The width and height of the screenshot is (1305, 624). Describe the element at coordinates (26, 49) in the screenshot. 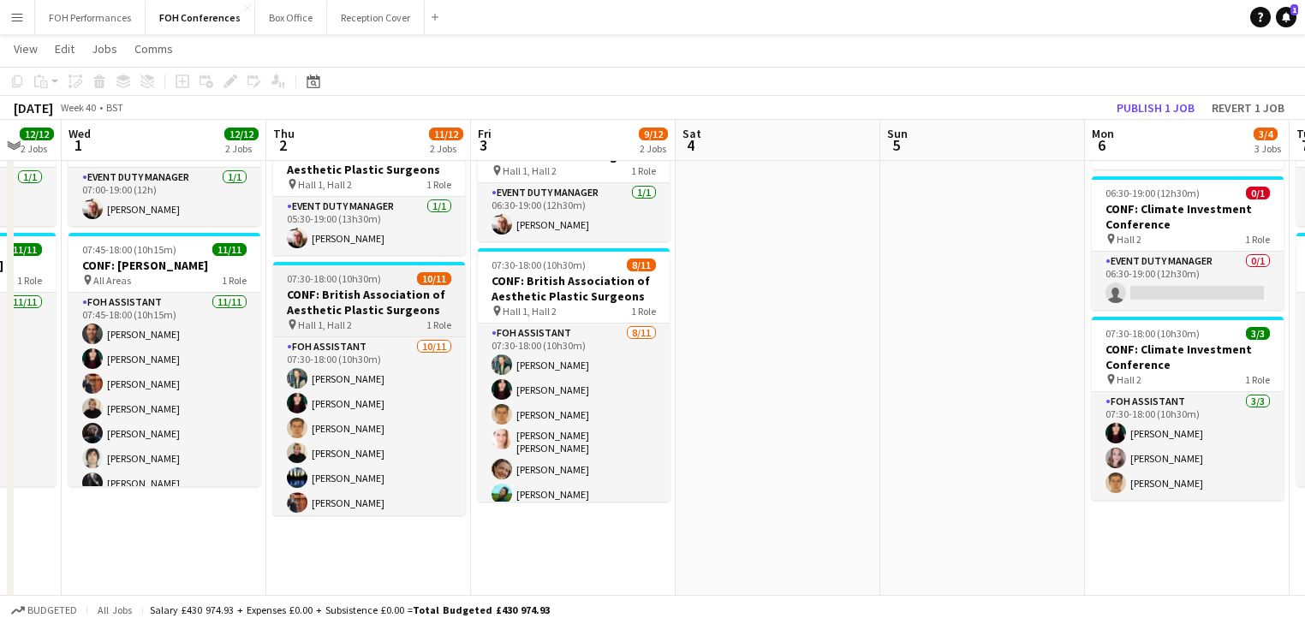

I see `a: View` at that location.